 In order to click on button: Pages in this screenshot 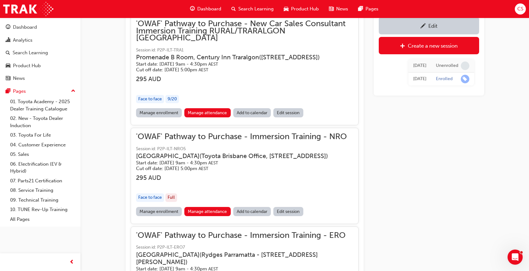, I will do `click(40, 91)`.